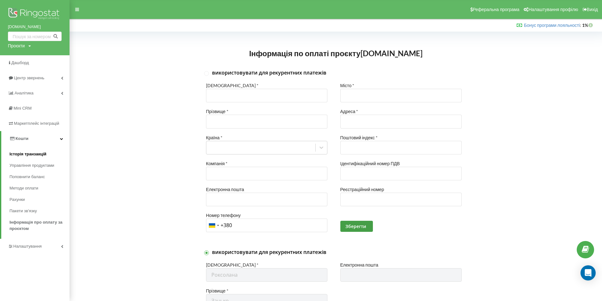  What do you see at coordinates (24, 188) in the screenshot?
I see `span: Методи оплати` at bounding box center [24, 188].